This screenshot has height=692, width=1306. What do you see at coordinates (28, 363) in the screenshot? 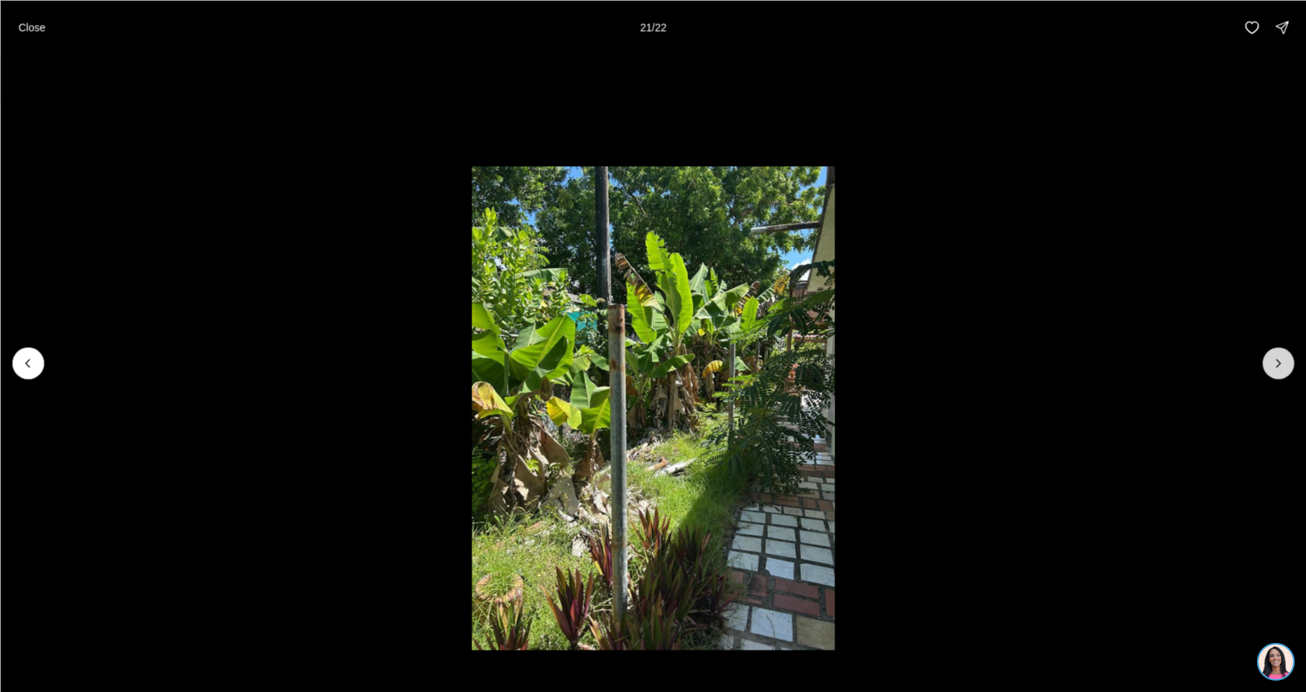
I see `button: Previous slide` at bounding box center [28, 363].